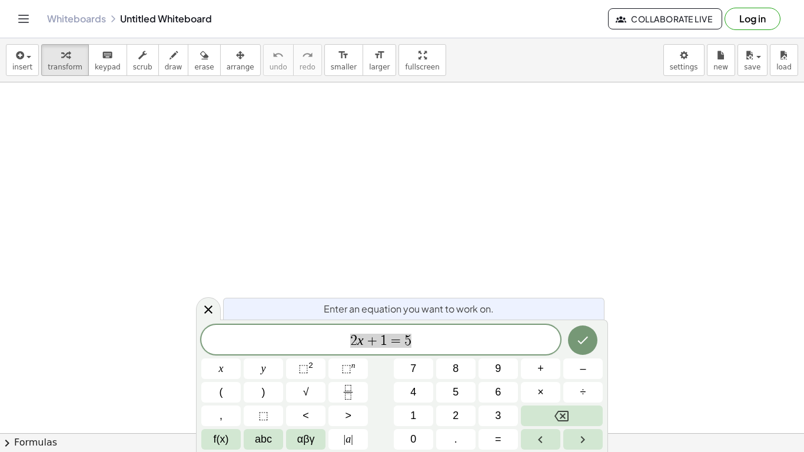 The image size is (804, 452). I want to click on span: new, so click(720, 67).